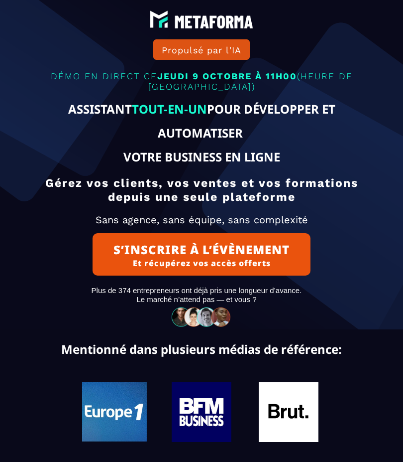 The image size is (403, 462). I want to click on button: S’INSCRIRE À L’ÉVÈNEMENTEt récupérez vos accès offerts, so click(202, 254).